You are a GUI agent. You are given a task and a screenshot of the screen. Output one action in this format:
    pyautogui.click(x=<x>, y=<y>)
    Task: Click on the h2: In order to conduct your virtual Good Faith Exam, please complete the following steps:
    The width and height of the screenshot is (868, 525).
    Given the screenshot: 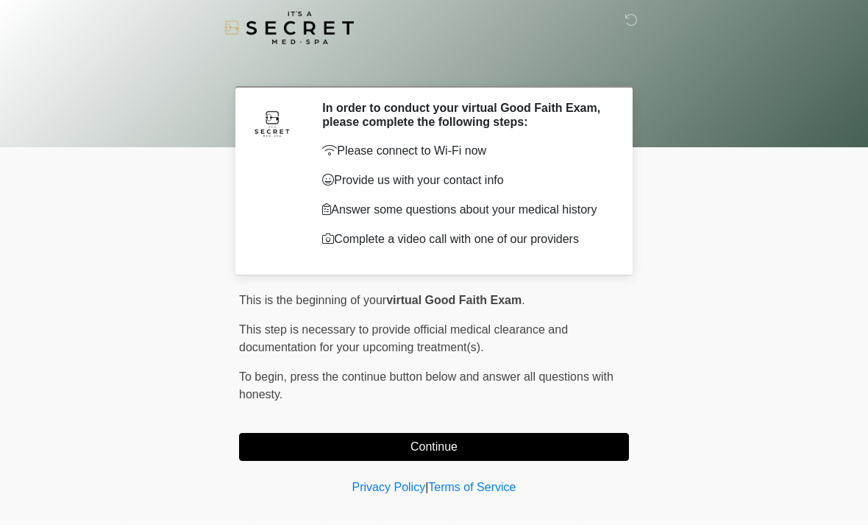 What is the action you would take?
    pyautogui.click(x=464, y=115)
    